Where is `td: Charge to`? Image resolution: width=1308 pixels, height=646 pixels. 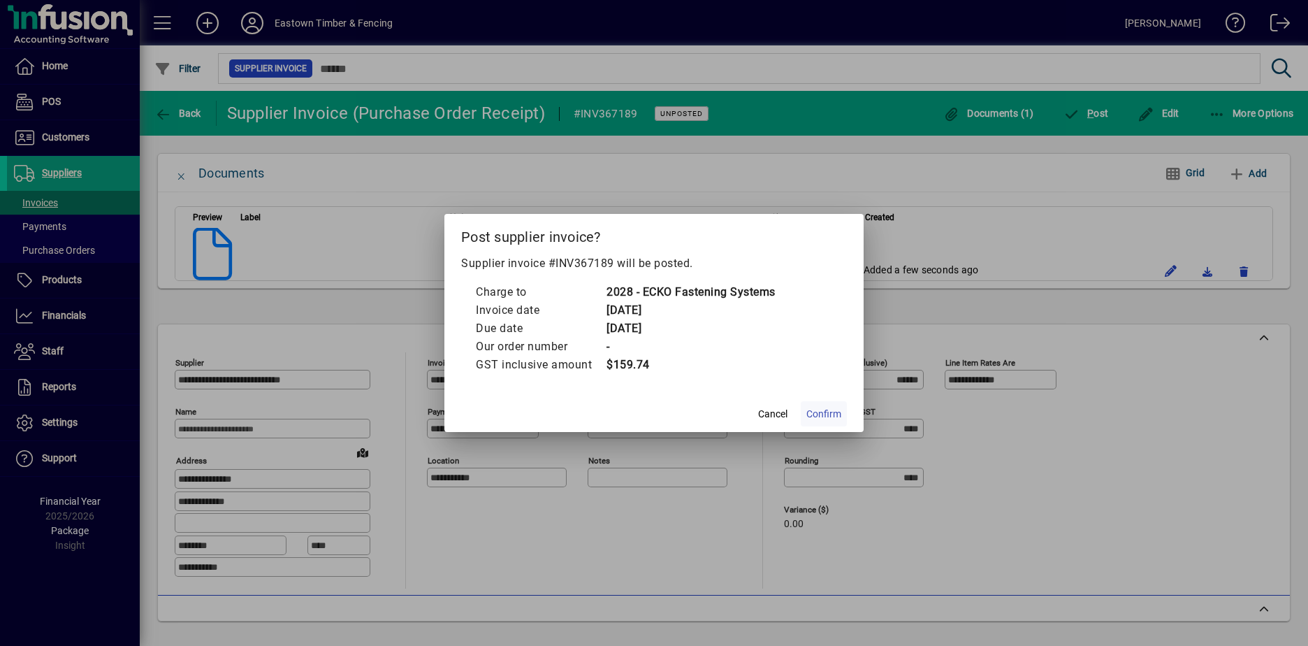
td: Charge to is located at coordinates (540, 292).